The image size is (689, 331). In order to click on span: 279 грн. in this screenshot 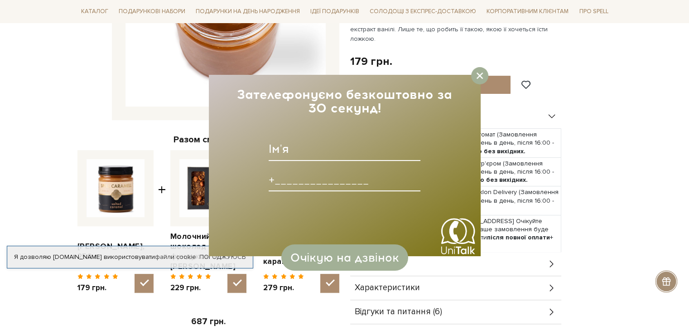, I will do `click(284, 288)`.